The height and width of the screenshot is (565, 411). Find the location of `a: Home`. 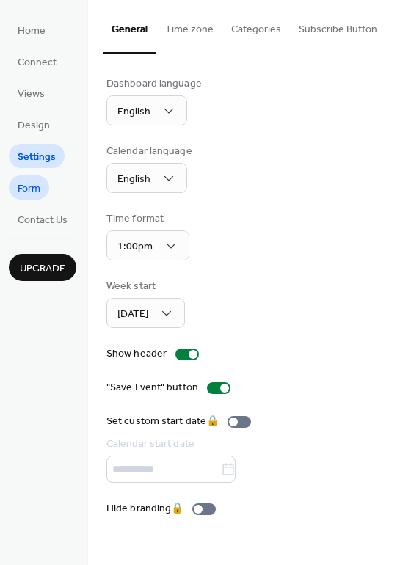

a: Home is located at coordinates (32, 29).